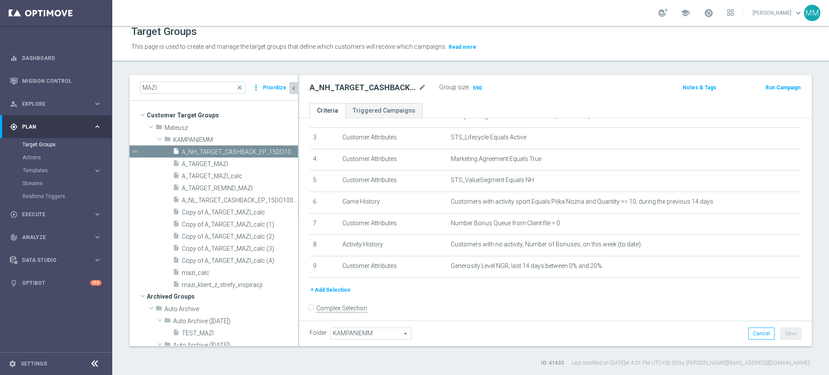 The image size is (829, 375). I want to click on span: mazi_klient_z_strefy_inspiracji, so click(240, 285).